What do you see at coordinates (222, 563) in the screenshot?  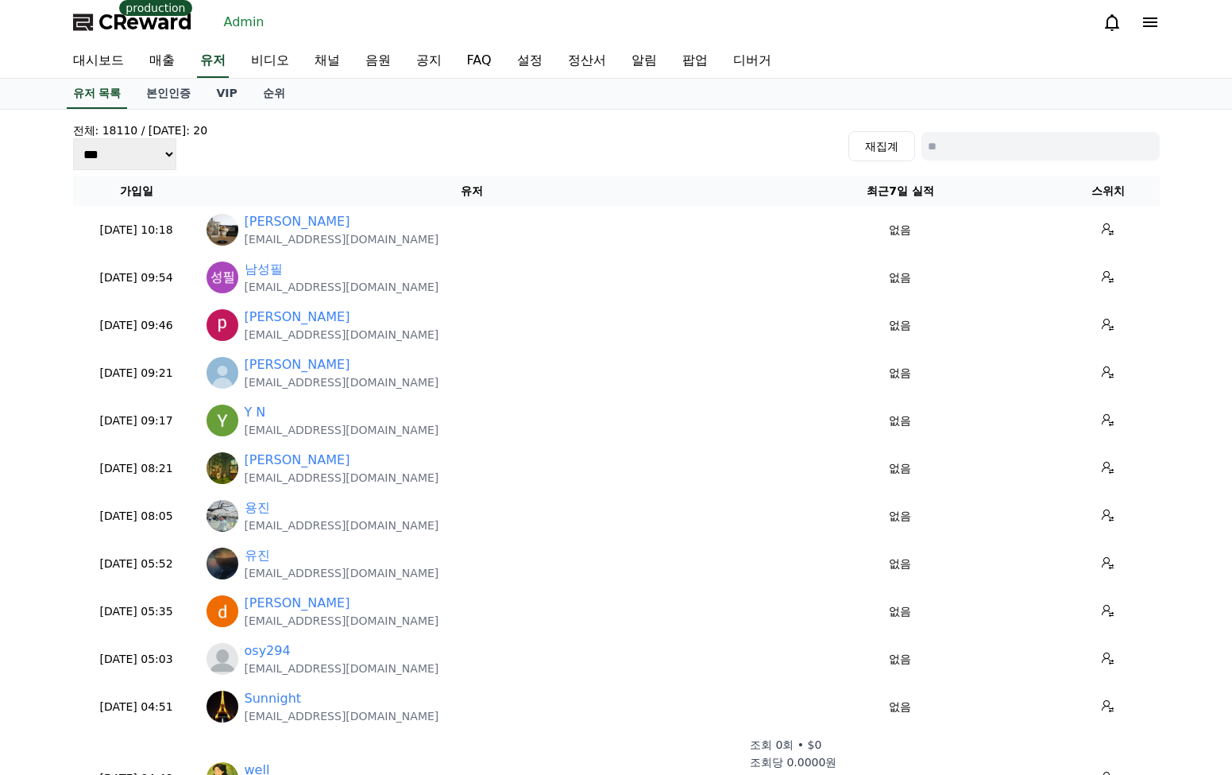 I see `img: http://k.kakaocdn.net/dn/BWJKg/btsuWZw5hnn/Hu2KQFENnraLSEhKPYTbdK/img_640x640.jpg` at bounding box center [222, 563].